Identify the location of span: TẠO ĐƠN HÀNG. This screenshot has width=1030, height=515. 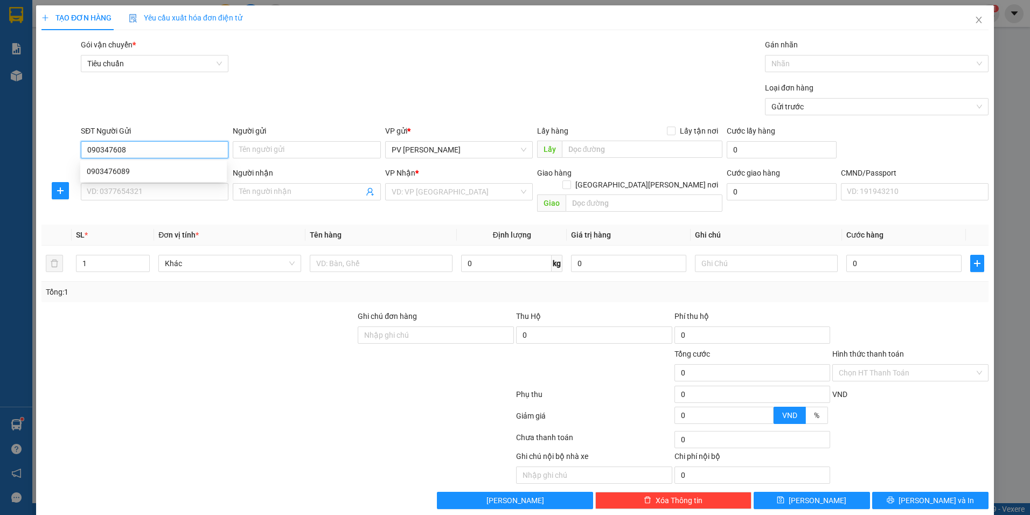
(77, 18).